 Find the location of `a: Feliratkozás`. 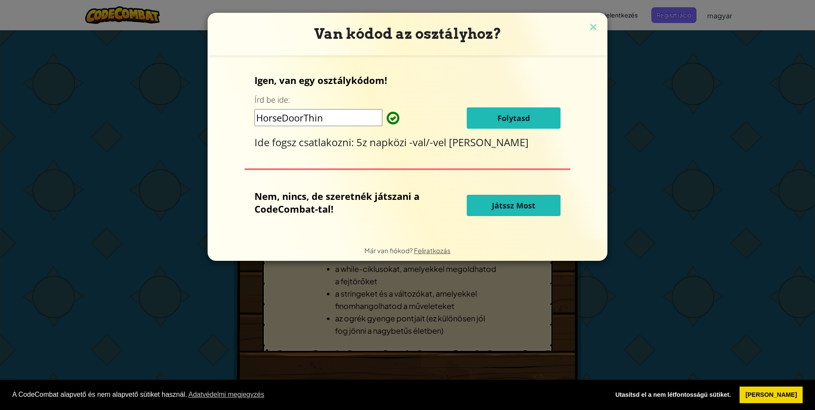

a: Feliratkozás is located at coordinates (432, 250).